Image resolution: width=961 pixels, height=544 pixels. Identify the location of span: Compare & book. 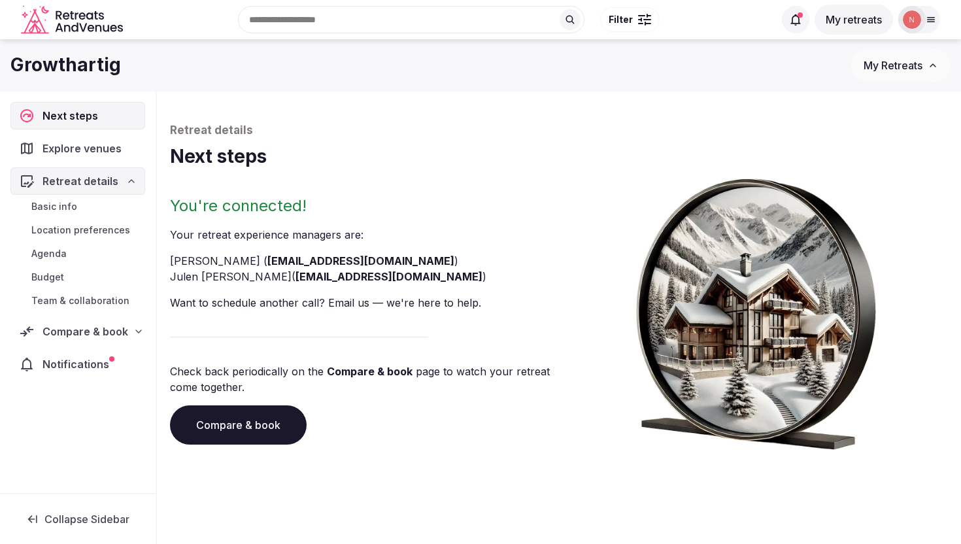
(85, 332).